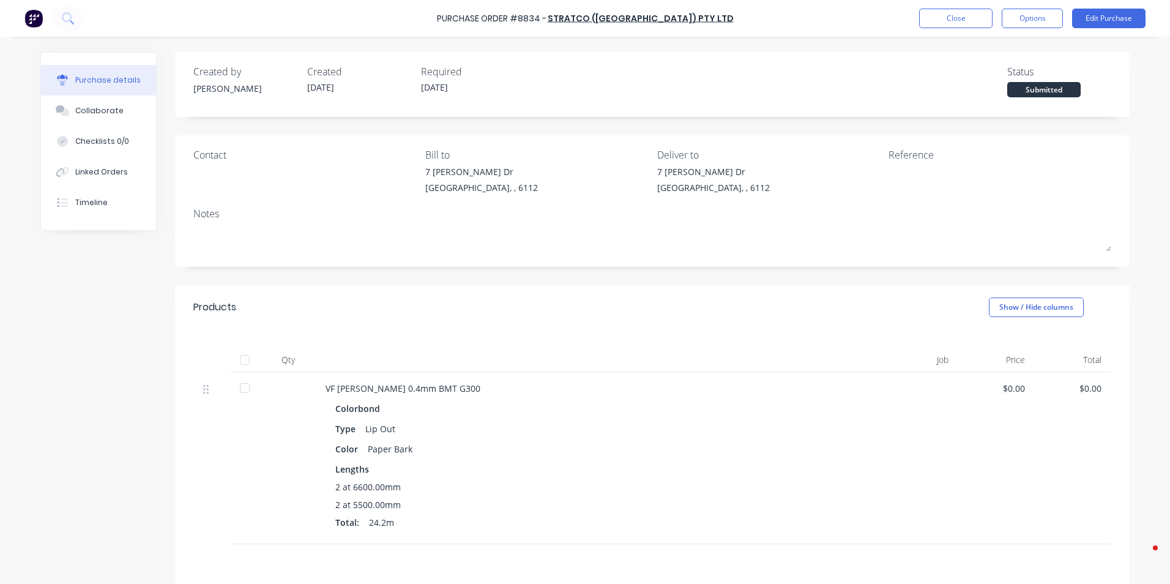  Describe the element at coordinates (769, 155) in the screenshot. I see `div: Deliver to` at that location.